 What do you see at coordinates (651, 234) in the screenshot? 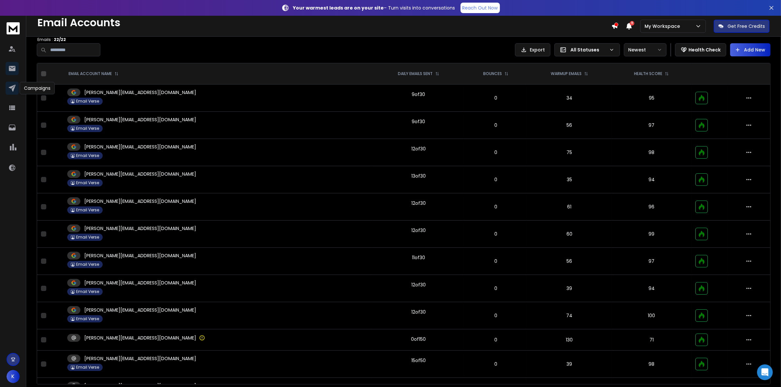
I see `td: 99` at bounding box center [651, 234].